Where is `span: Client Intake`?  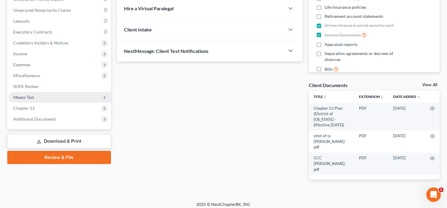 span: Client Intake is located at coordinates (138, 29).